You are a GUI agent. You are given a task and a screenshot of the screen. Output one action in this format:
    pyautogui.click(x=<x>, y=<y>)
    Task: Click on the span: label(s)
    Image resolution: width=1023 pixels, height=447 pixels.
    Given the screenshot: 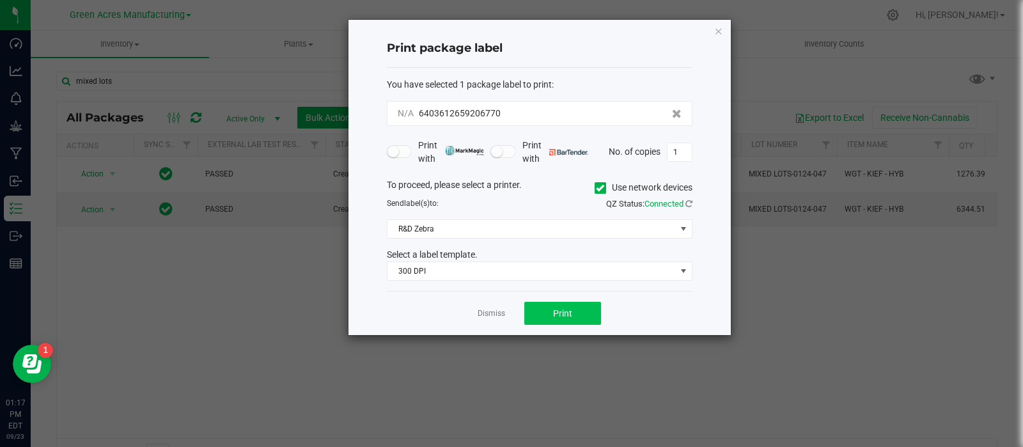 What is the action you would take?
    pyautogui.click(x=417, y=203)
    